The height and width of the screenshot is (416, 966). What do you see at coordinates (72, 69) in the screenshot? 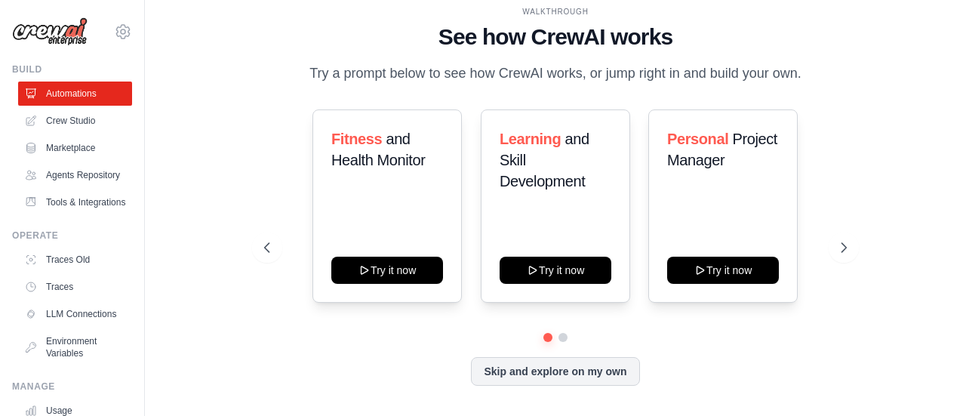
I see `div: Build` at bounding box center [72, 69].